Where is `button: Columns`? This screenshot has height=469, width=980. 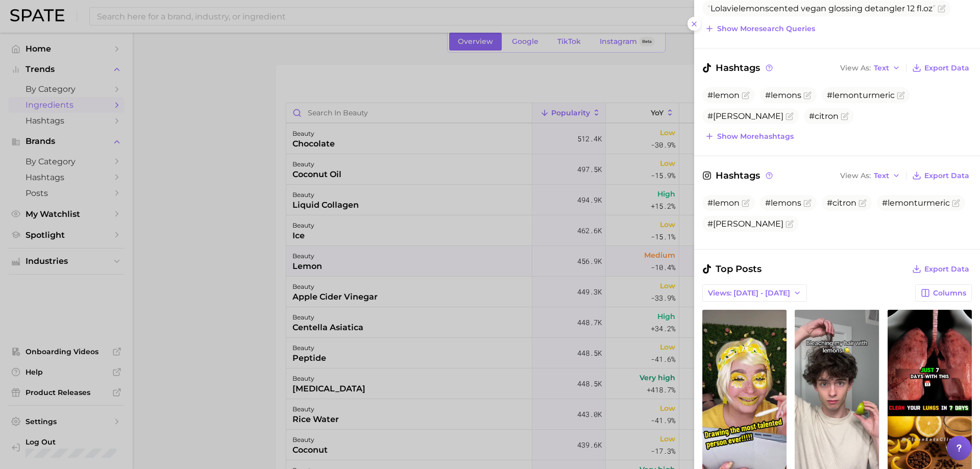
button: Columns is located at coordinates (943, 293).